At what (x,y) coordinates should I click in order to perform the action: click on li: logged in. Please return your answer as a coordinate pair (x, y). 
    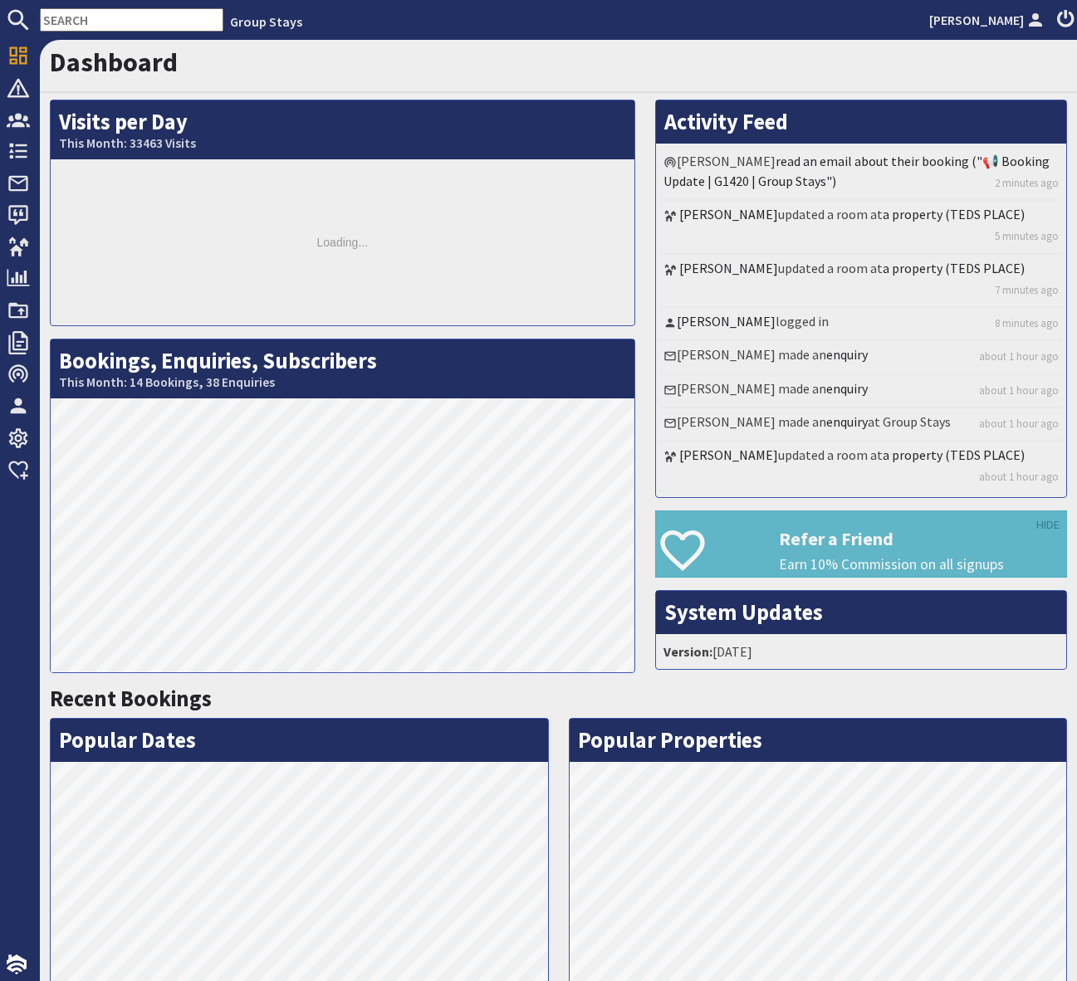
    Looking at the image, I should click on (861, 325).